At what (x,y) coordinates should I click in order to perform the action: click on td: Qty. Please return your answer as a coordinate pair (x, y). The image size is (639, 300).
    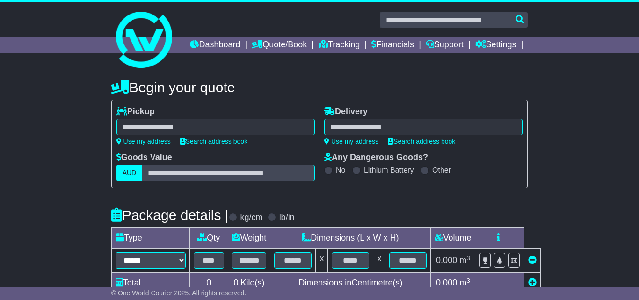
    Looking at the image, I should click on (209, 238).